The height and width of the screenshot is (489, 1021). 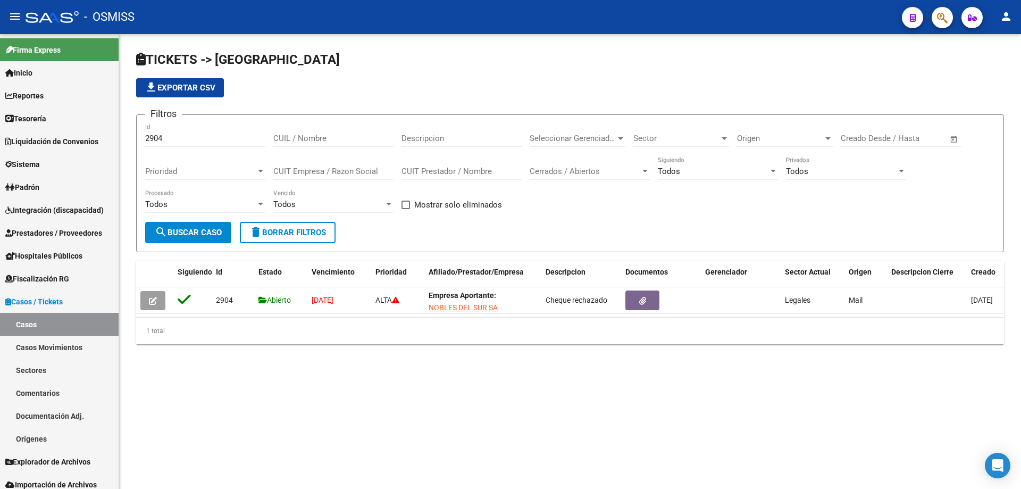 I want to click on span: Reportes, so click(x=24, y=96).